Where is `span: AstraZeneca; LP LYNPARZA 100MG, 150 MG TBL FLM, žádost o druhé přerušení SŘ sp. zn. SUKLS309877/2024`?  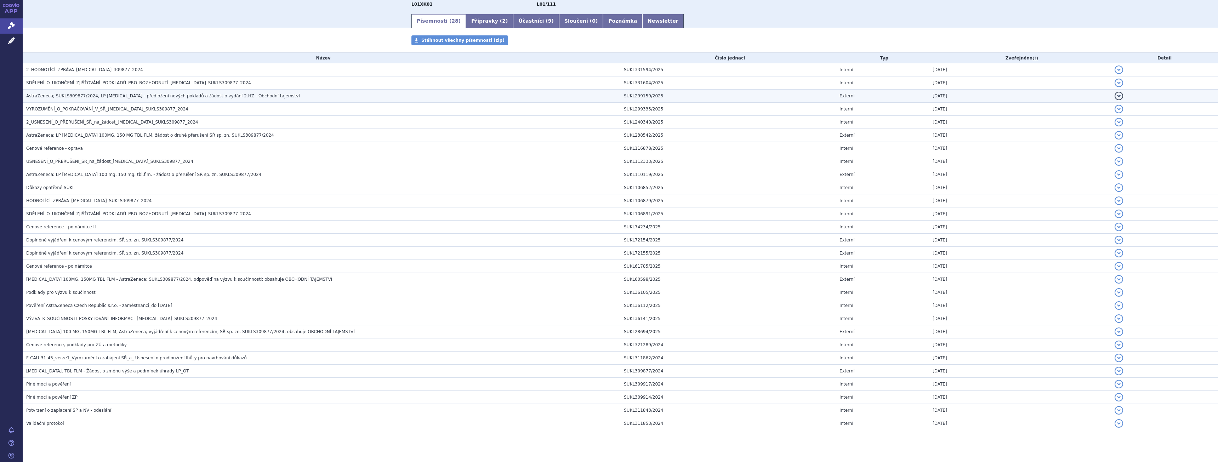
span: AstraZeneca; LP LYNPARZA 100MG, 150 MG TBL FLM, žádost o druhé přerušení SŘ sp. zn. SUKLS309877/2024 is located at coordinates (150, 135).